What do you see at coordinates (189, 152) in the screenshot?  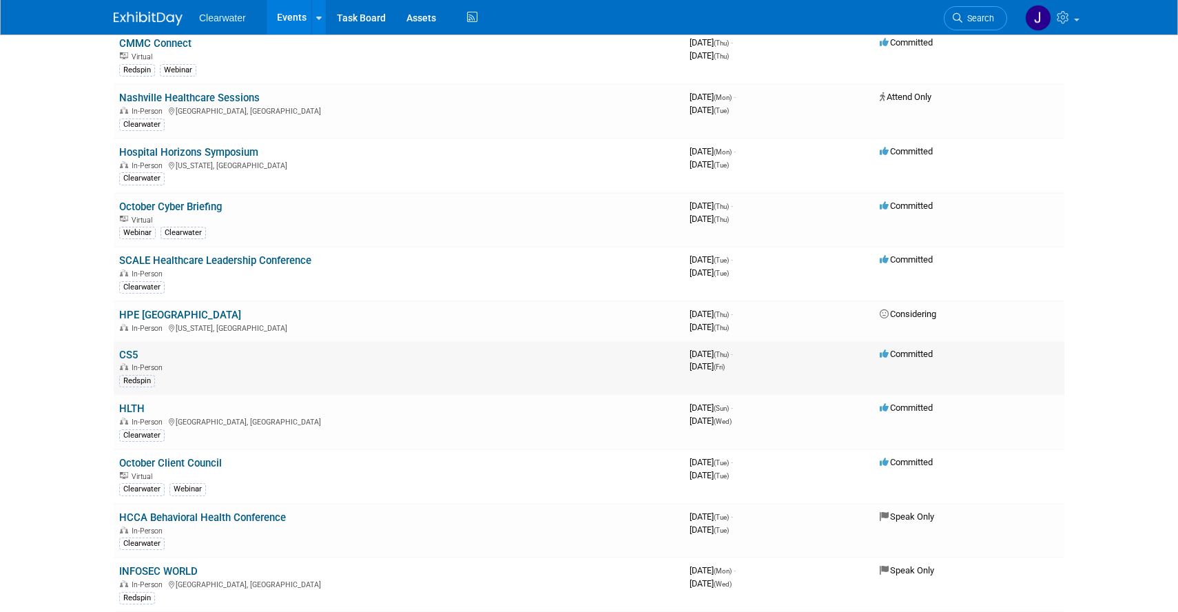 I see `a: Hospital Horizons Symposium` at bounding box center [189, 152].